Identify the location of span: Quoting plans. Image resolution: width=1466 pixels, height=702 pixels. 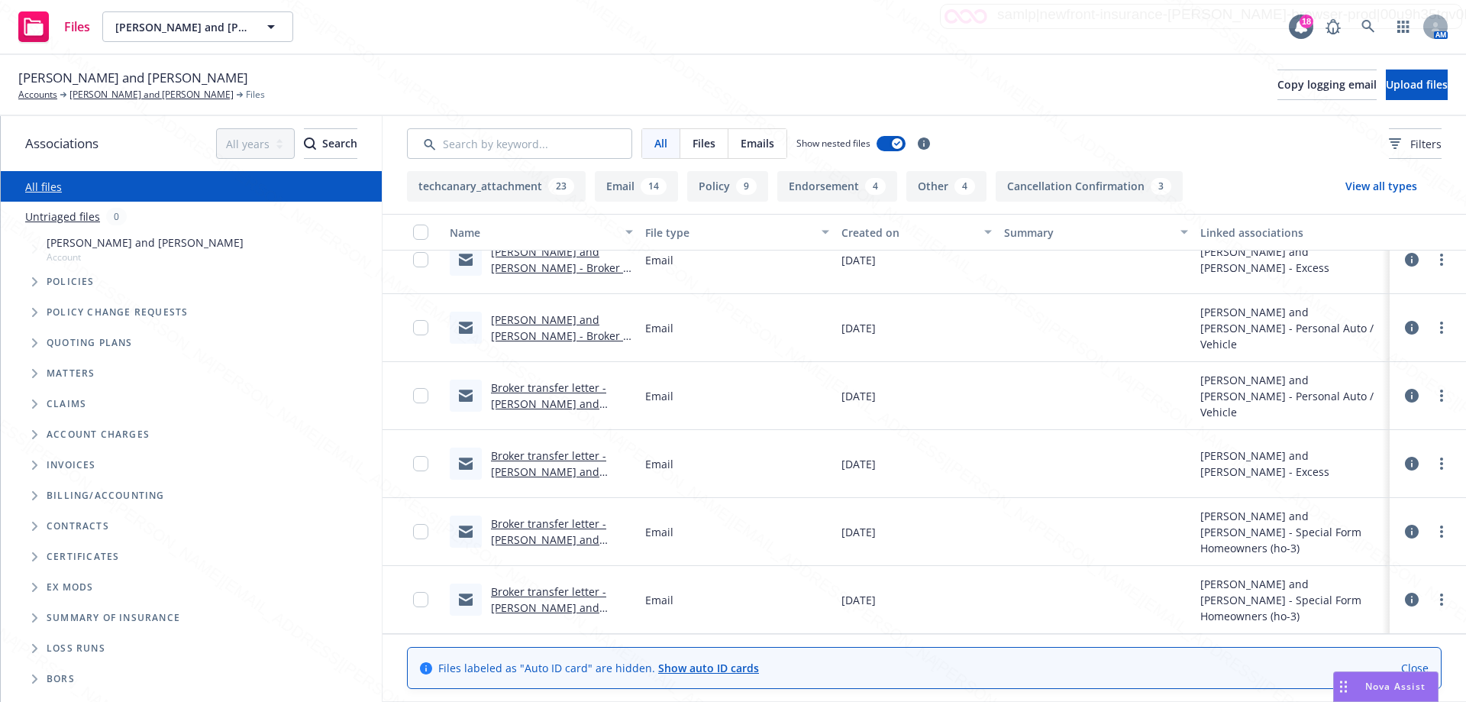
(89, 343).